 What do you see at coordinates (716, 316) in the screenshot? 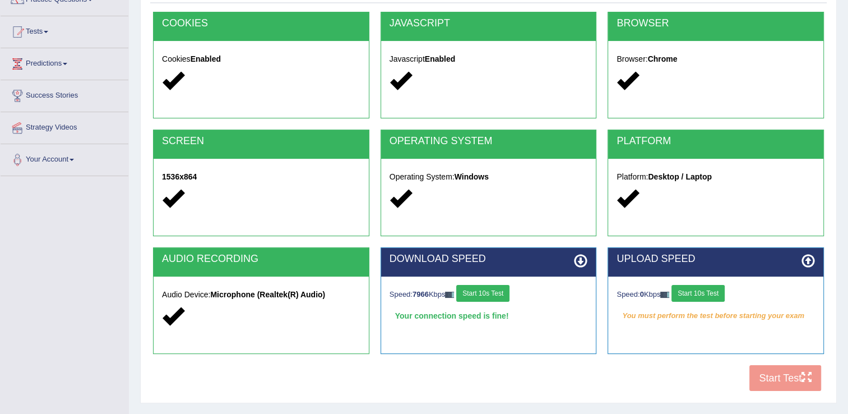
I see `em: You must perform the test before starting your exam` at bounding box center [716, 316].